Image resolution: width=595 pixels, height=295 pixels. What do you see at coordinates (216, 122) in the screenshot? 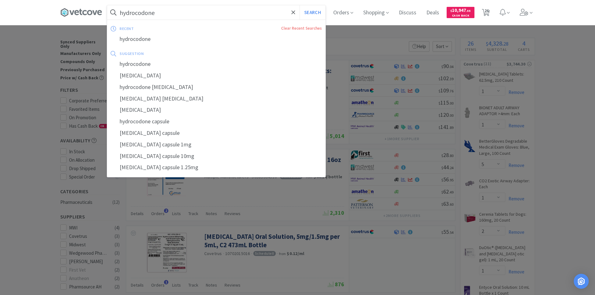
I see `div: hydrocodone capsule` at bounding box center [216, 122].